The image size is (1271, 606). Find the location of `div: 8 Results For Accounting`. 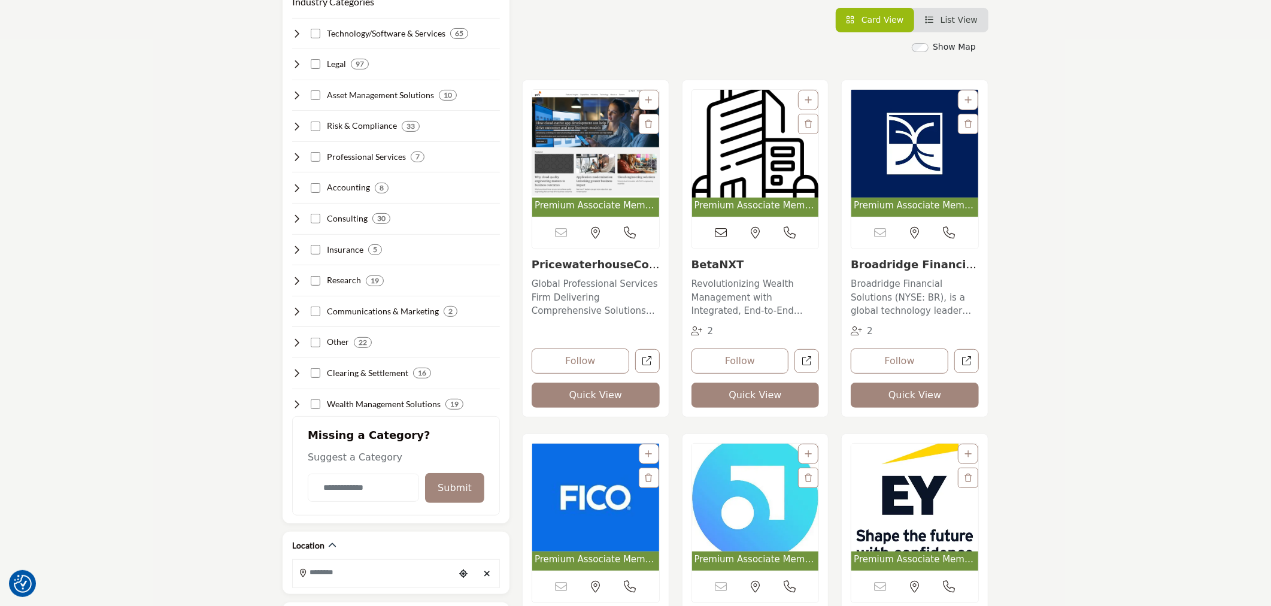

div: 8 Results For Accounting is located at coordinates (381, 188).